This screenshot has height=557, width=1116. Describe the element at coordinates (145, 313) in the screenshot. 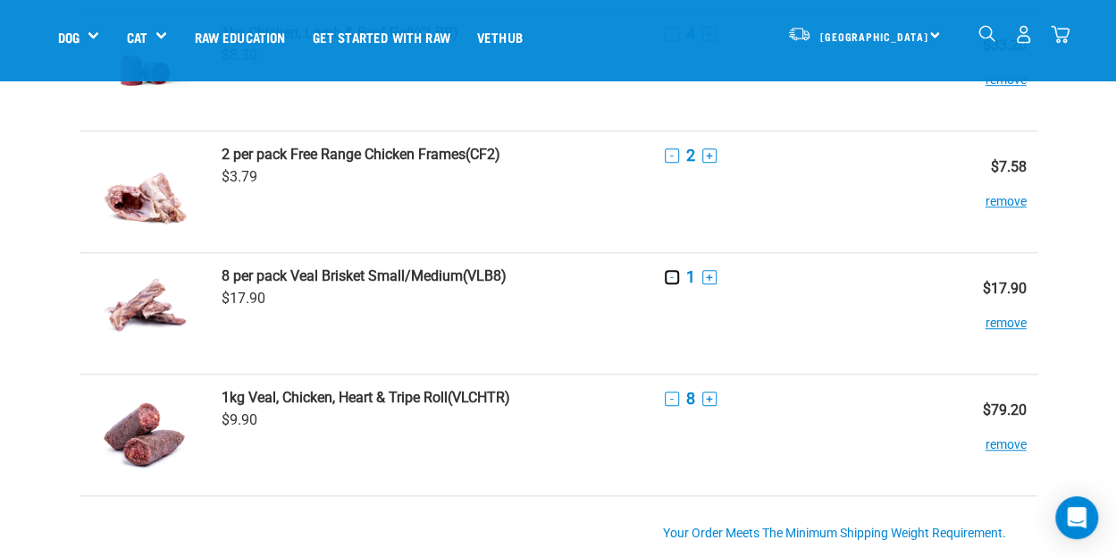

I see `img: Veal Brisket Small/Medium` at that location.